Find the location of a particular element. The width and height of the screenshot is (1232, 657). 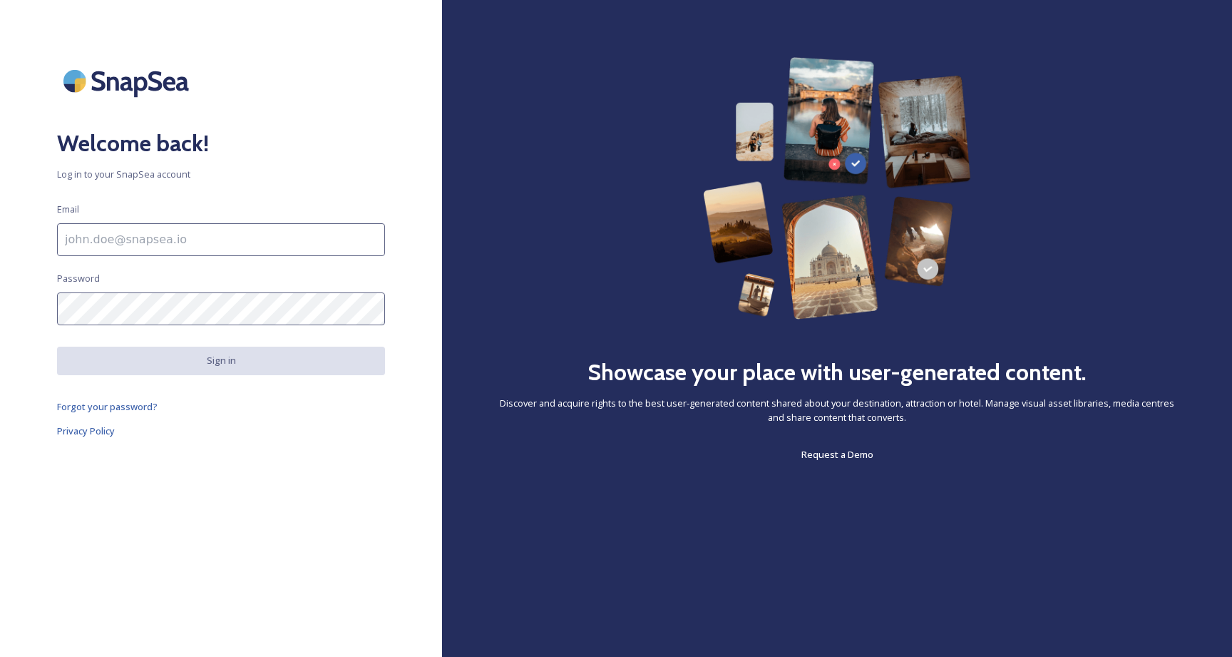

span: Request a Demo is located at coordinates (837, 454).